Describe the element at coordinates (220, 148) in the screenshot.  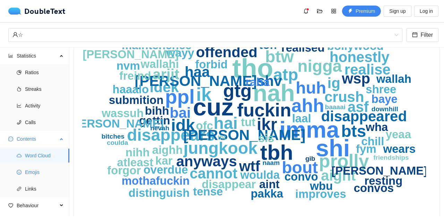
I see `text: jungkook` at that location.